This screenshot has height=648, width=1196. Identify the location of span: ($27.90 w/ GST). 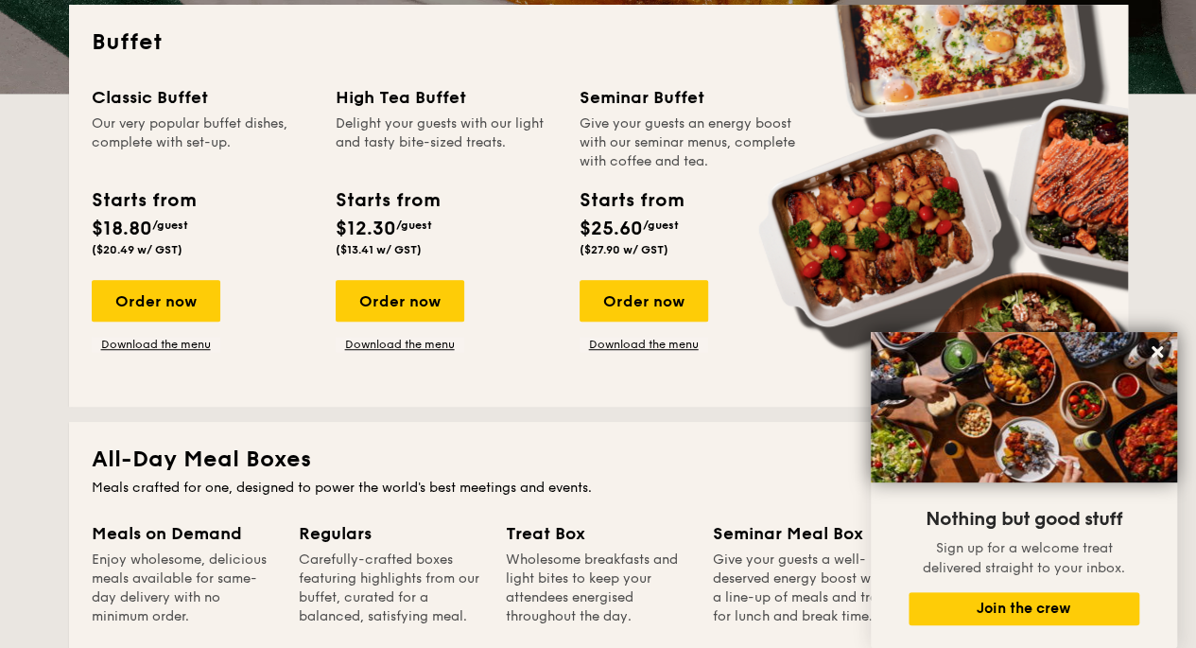
(624, 250).